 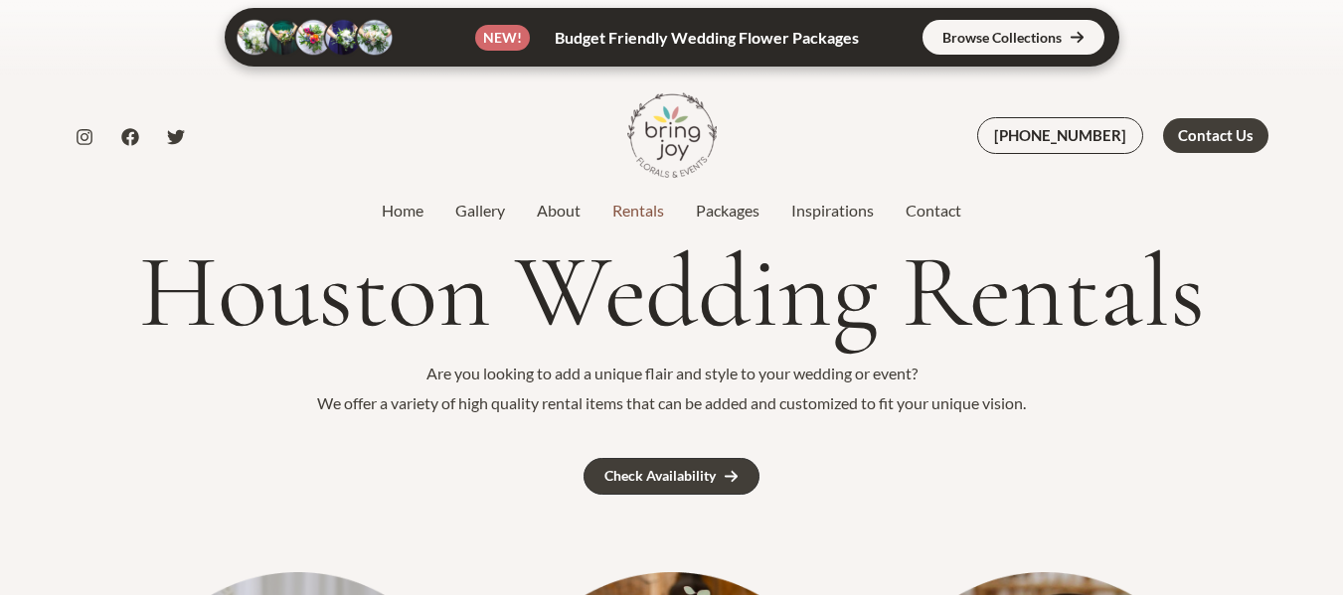 I want to click on img: Bring Joy, so click(x=672, y=135).